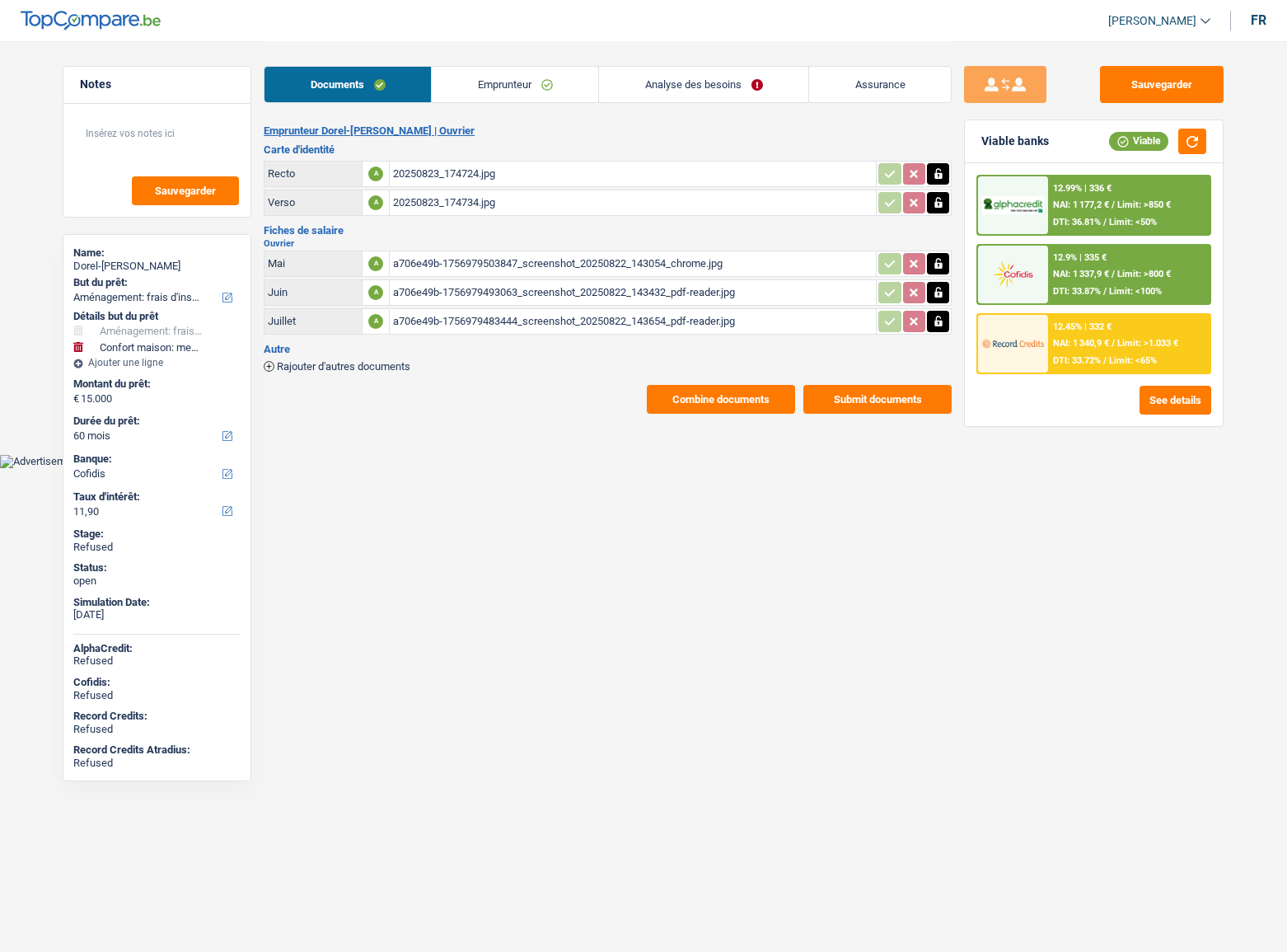 Image resolution: width=1287 pixels, height=952 pixels. Describe the element at coordinates (313, 321) in the screenshot. I see `div: Juillet` at that location.